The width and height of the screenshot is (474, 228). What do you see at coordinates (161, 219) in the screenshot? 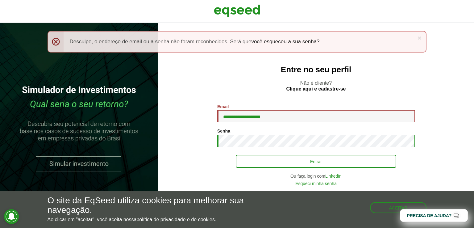
I see `p: Ao clicar em "aceitar", você aceita nossa .` at bounding box center [161, 219].